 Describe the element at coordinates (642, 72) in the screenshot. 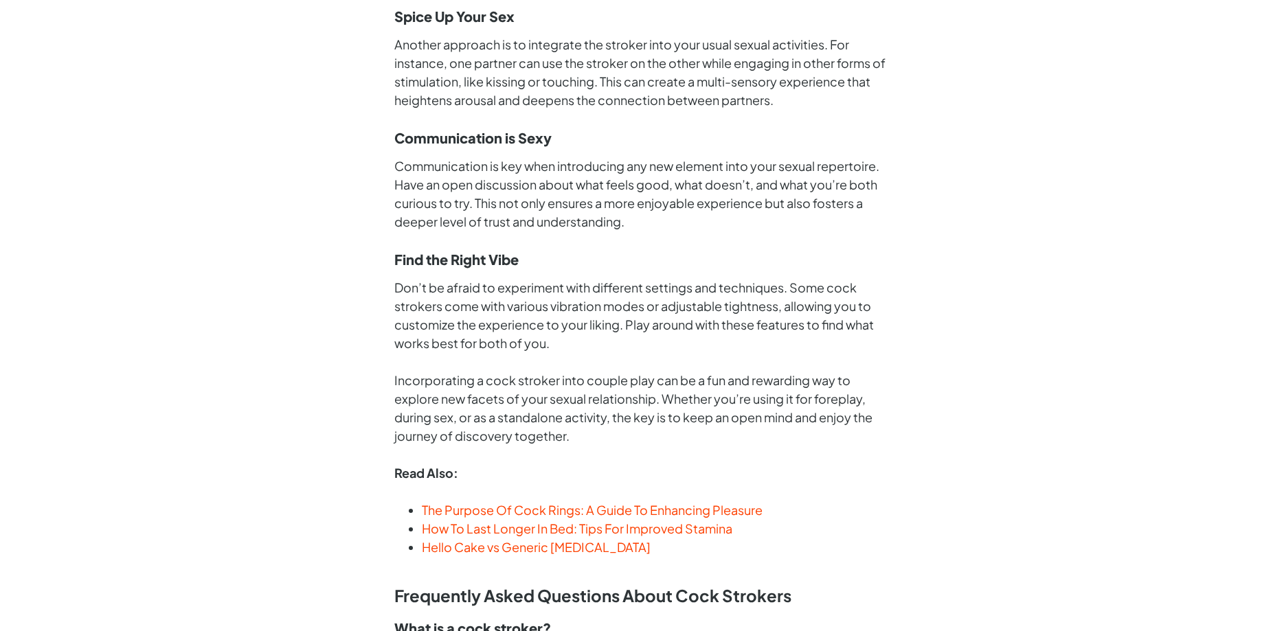

I see `p: Another approach is to integrate the stroker into your usual sexual activities. For instance, one...` at that location.